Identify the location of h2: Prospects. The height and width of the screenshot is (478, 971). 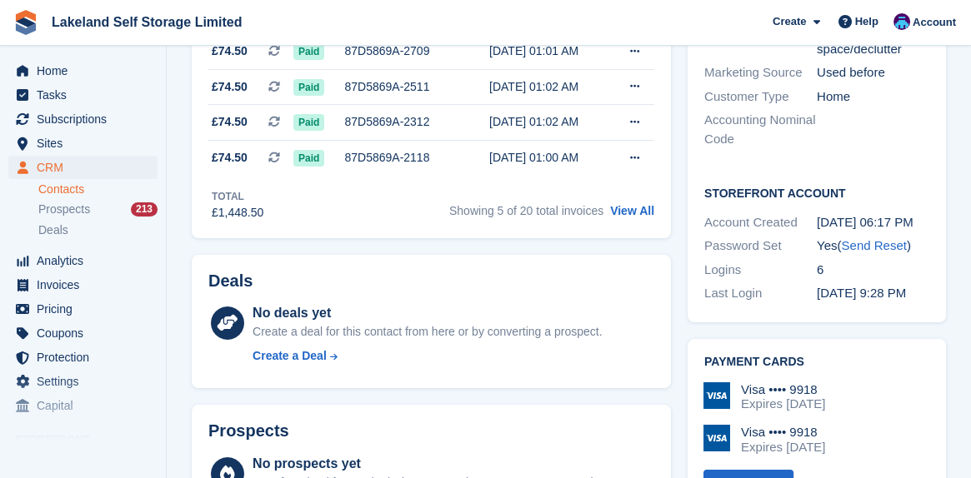
(248, 431).